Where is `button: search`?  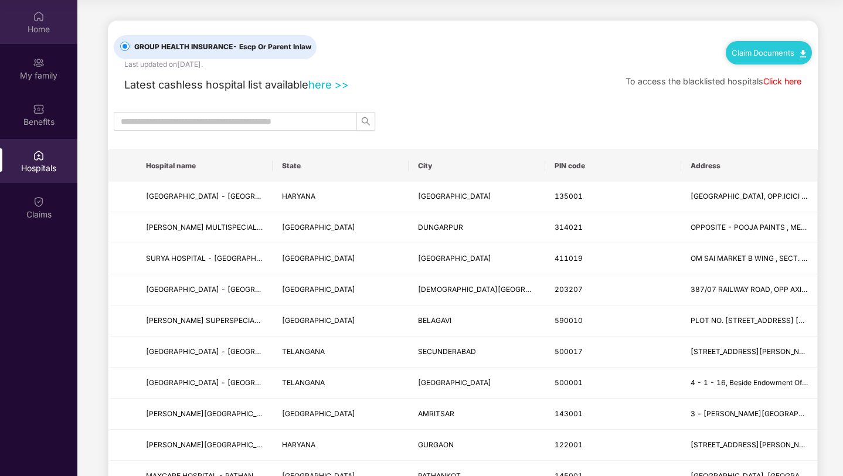
button: search is located at coordinates (366, 121).